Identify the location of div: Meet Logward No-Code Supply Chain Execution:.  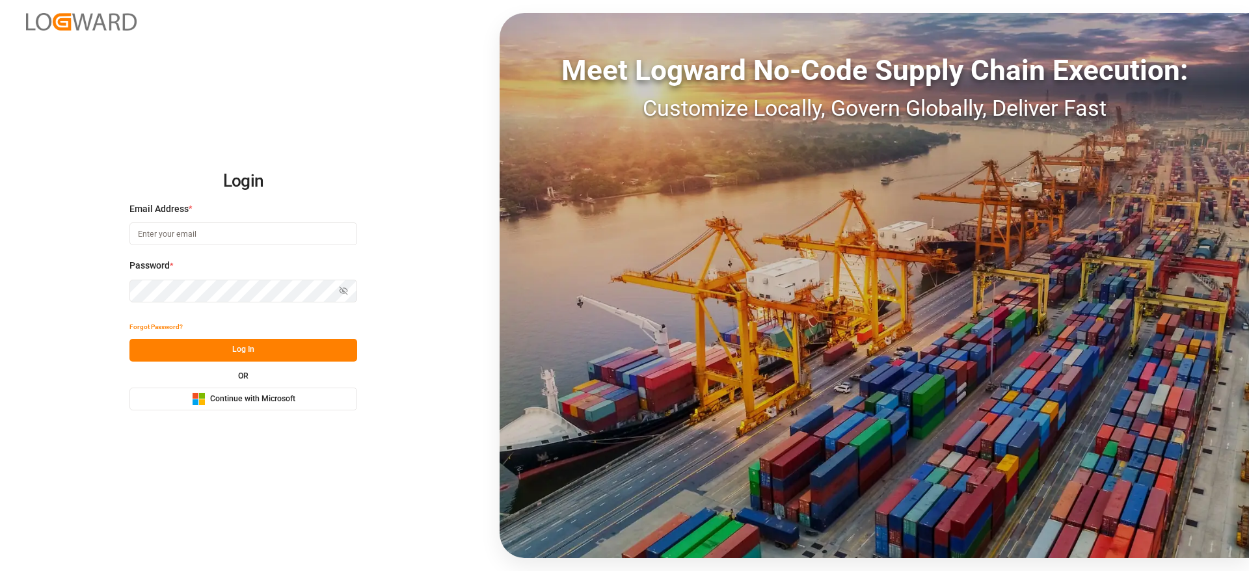
(874, 70).